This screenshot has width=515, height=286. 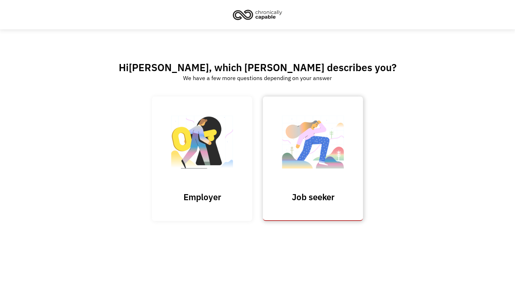 I want to click on img: Chronically Capable logo, so click(x=257, y=15).